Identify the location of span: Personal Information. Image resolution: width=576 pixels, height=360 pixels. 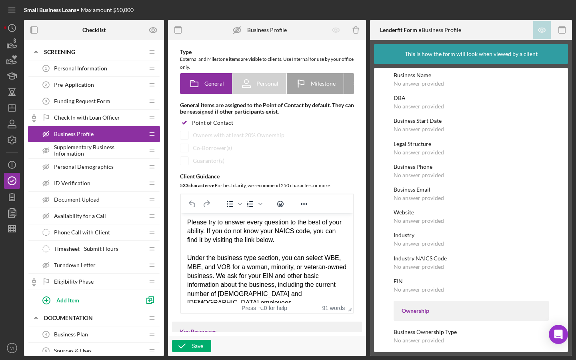
(80, 68).